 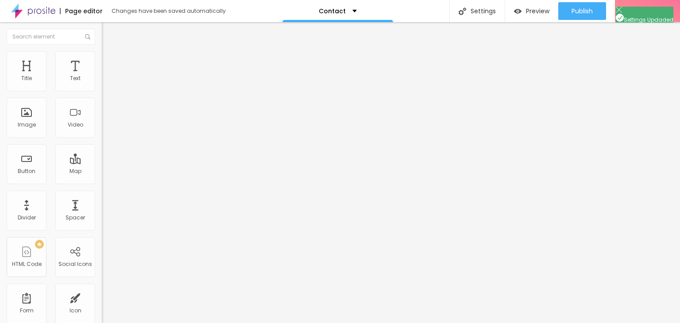 What do you see at coordinates (582, 11) in the screenshot?
I see `span: Publish` at bounding box center [582, 11].